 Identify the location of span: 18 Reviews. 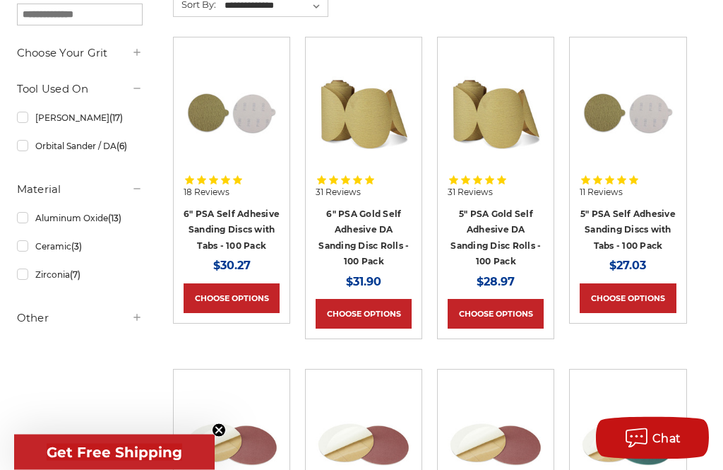
(206, 193).